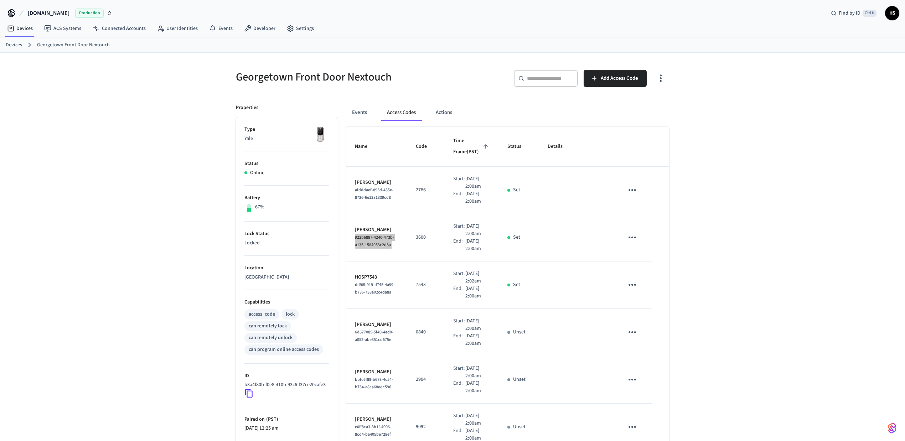 This screenshot has height=441, width=905. What do you see at coordinates (426, 237) in the screenshot?
I see `p: 3600` at bounding box center [426, 237].